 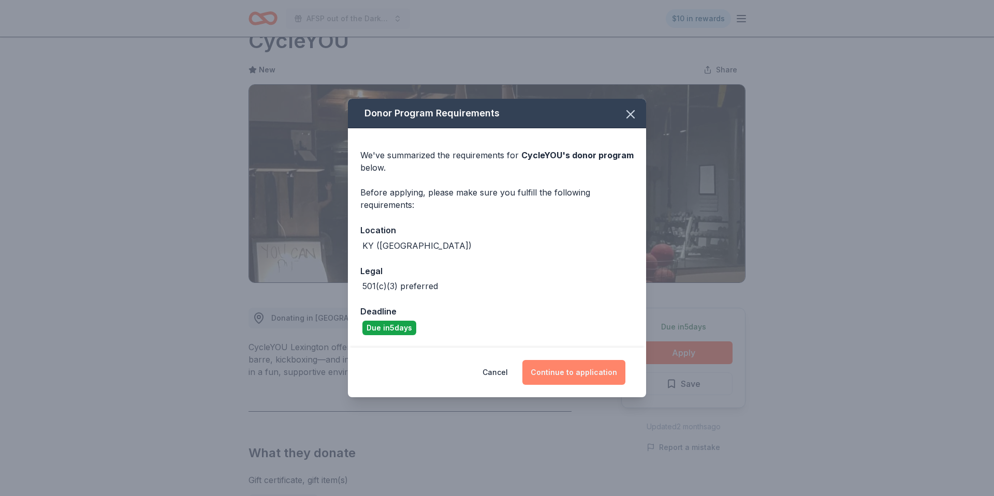 What do you see at coordinates (577, 155) in the screenshot?
I see `span: CycleYOU 's donor program` at bounding box center [577, 155].